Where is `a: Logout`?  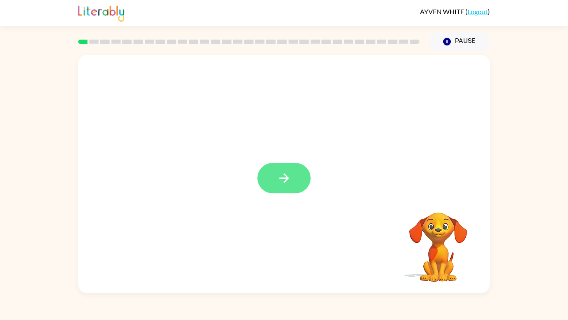 a: Logout is located at coordinates (478, 11).